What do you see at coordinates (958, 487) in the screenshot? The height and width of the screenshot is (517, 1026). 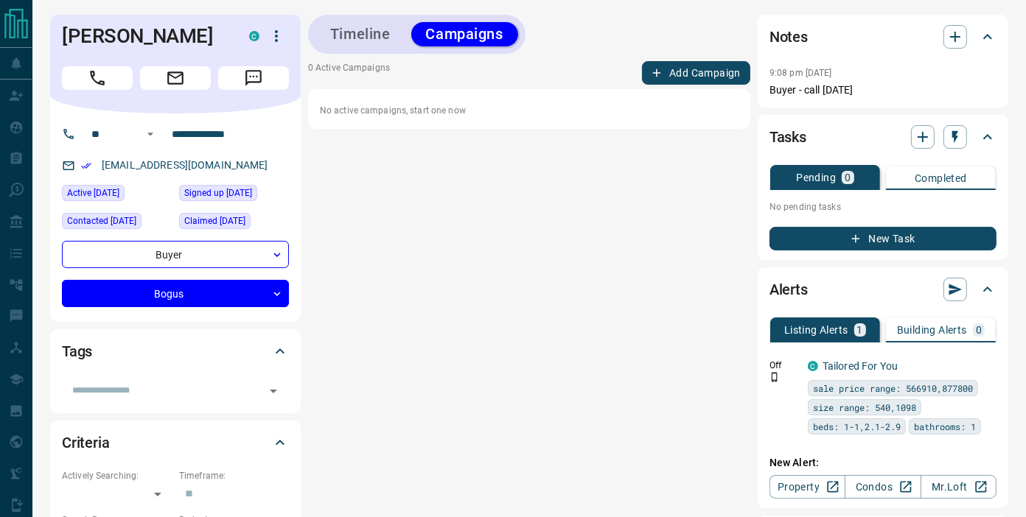 I see `a: Mr.Loft` at bounding box center [958, 487].